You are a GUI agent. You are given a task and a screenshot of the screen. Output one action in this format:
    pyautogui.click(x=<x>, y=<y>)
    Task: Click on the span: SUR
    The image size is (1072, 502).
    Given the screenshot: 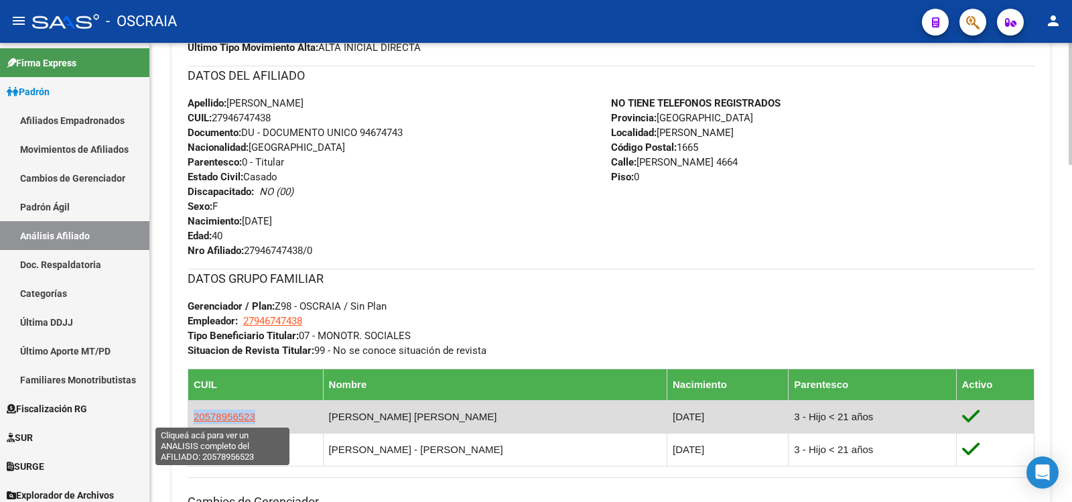 What is the action you would take?
    pyautogui.click(x=19, y=438)
    